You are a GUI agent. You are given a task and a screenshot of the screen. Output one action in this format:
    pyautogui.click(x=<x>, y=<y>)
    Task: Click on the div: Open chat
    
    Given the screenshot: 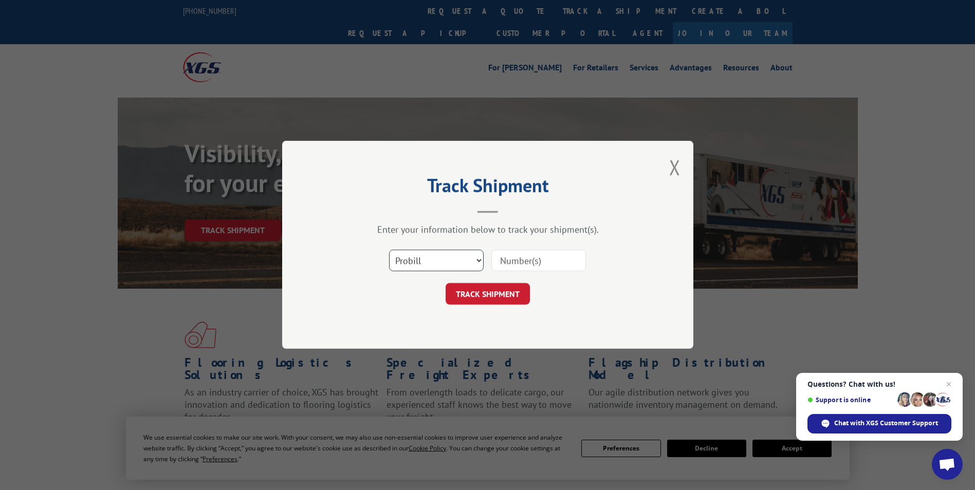 What is the action you would take?
    pyautogui.click(x=947, y=465)
    